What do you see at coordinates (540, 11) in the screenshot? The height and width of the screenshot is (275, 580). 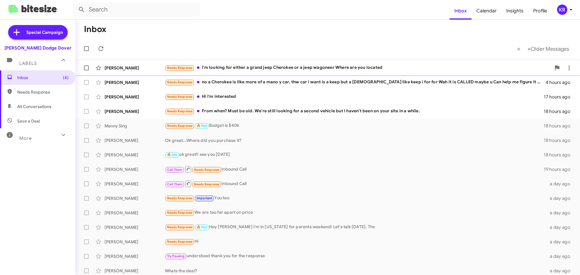 I see `a: Profile` at bounding box center [540, 11].